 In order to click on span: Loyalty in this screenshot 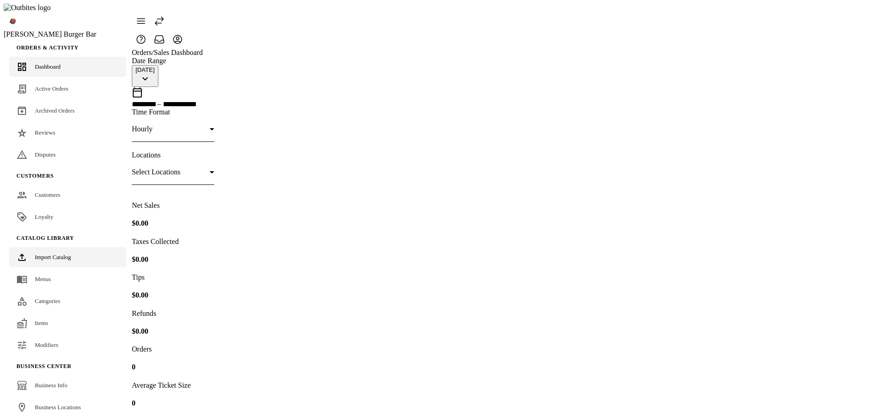, I will do `click(44, 216)`.